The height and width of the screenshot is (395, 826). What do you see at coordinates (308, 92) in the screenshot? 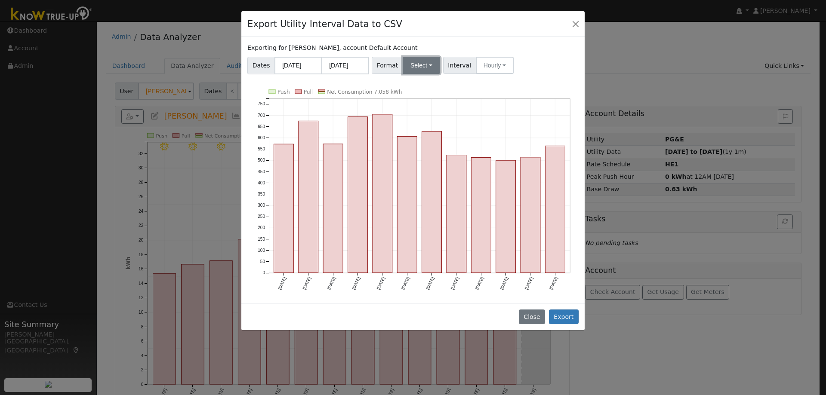
I see `text: Pull` at bounding box center [308, 92].